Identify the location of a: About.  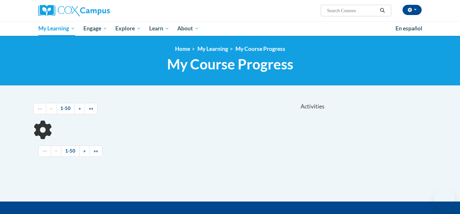
(188, 28).